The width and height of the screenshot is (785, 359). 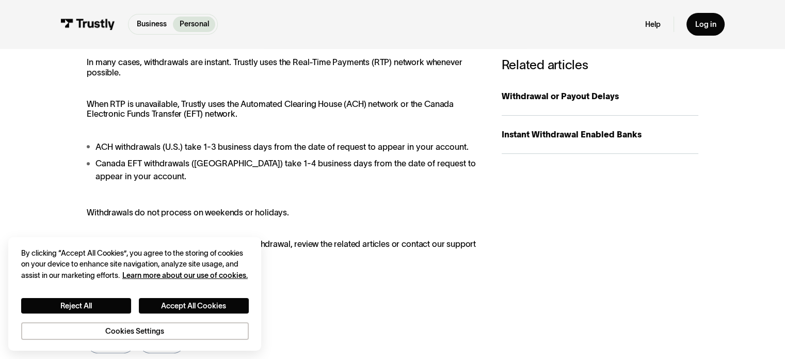 What do you see at coordinates (600, 135) in the screenshot?
I see `a: Instant Withdrawal Enabled Banks` at bounding box center [600, 135].